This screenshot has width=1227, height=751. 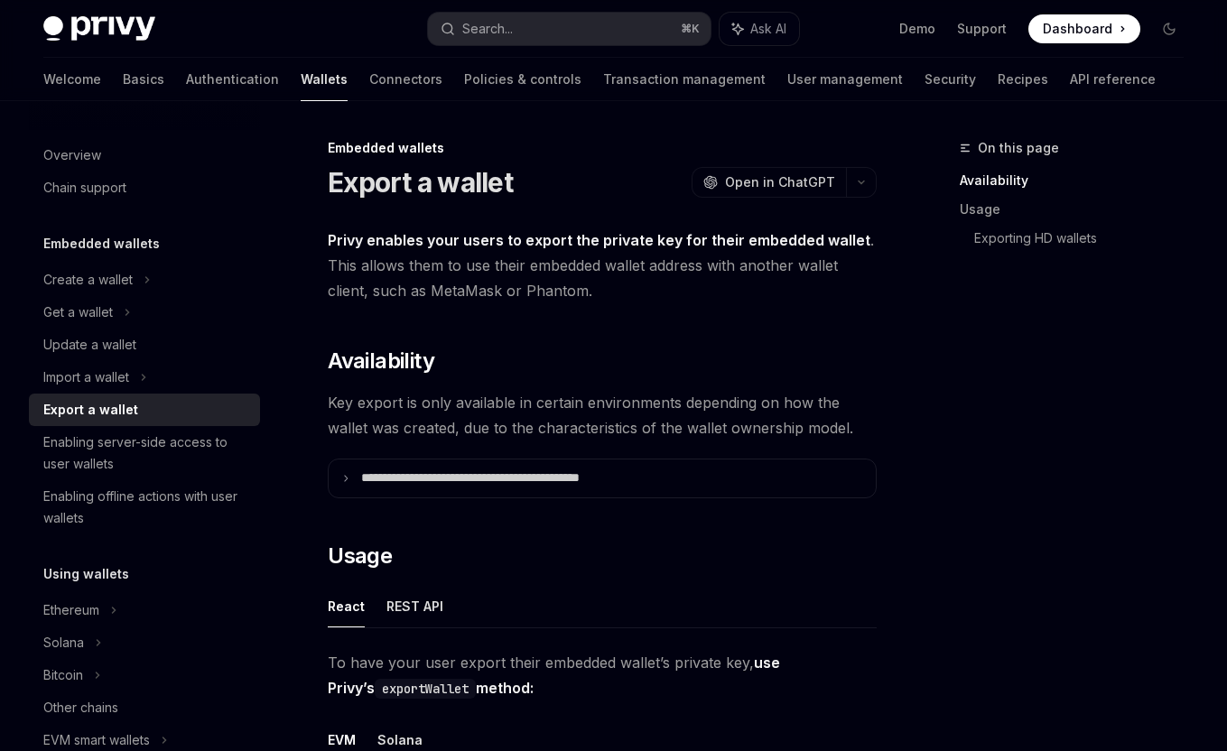 What do you see at coordinates (1023, 79) in the screenshot?
I see `a: Recipes` at bounding box center [1023, 79].